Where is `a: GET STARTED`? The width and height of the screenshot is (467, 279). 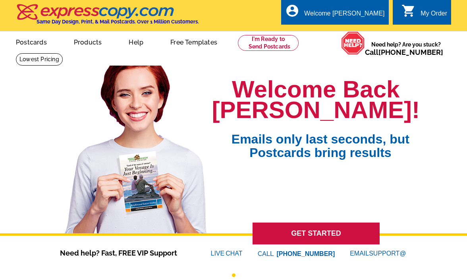
a: GET STARTED is located at coordinates (316, 233).